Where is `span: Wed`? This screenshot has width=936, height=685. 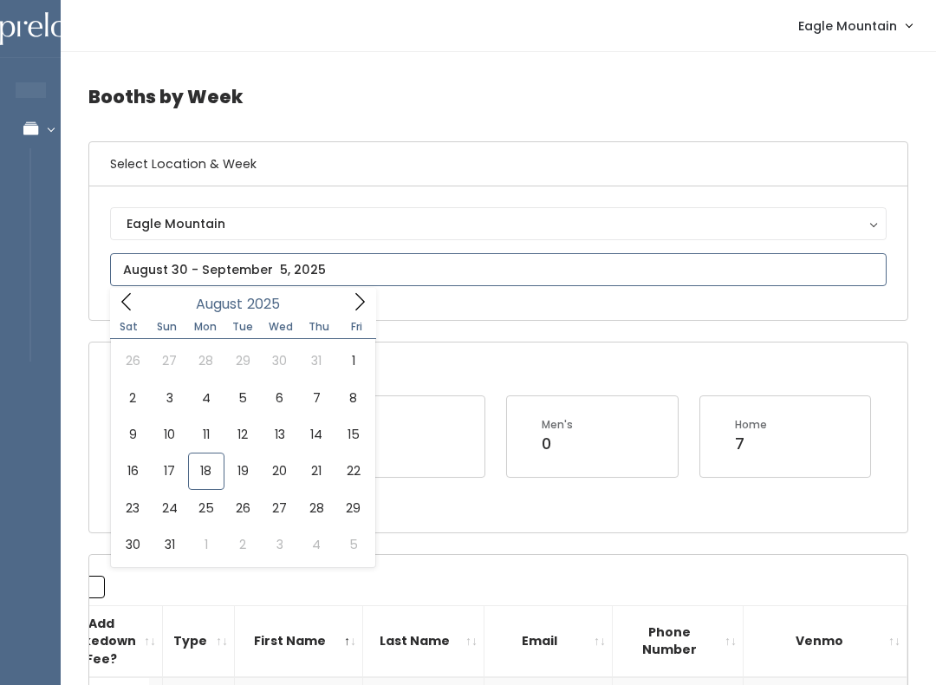 span: Wed is located at coordinates (281, 327).